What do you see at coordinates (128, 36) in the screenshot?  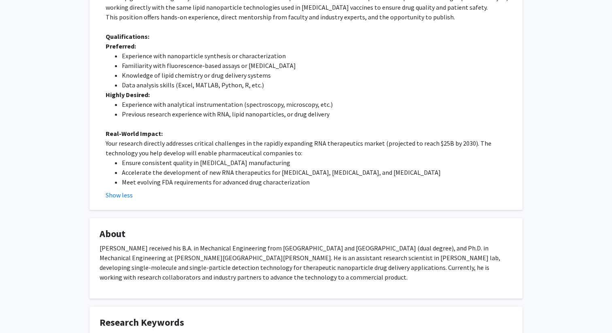 I see `strong: Qualifications:` at bounding box center [128, 36].